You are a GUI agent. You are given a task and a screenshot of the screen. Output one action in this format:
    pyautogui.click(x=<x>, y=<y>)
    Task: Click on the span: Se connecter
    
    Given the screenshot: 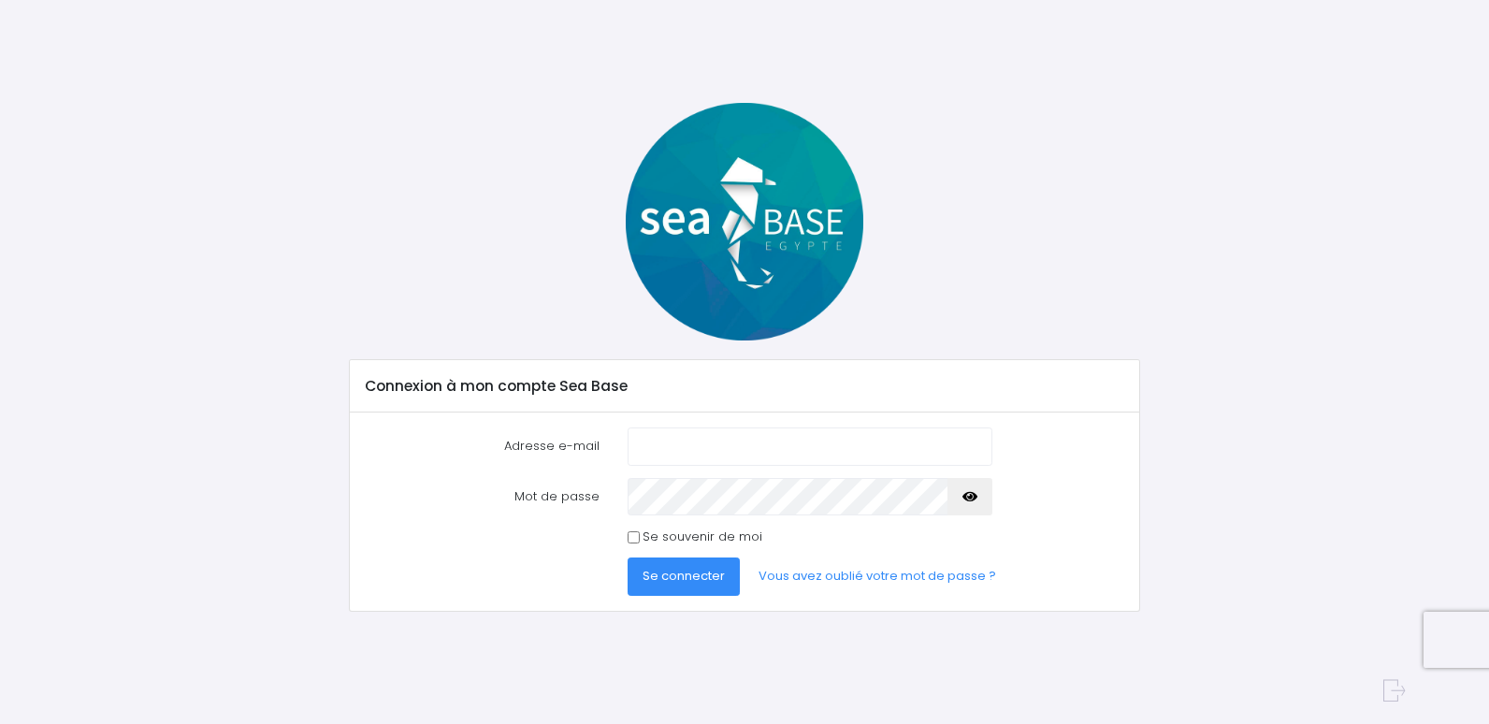 What is the action you would take?
    pyautogui.click(x=684, y=575)
    